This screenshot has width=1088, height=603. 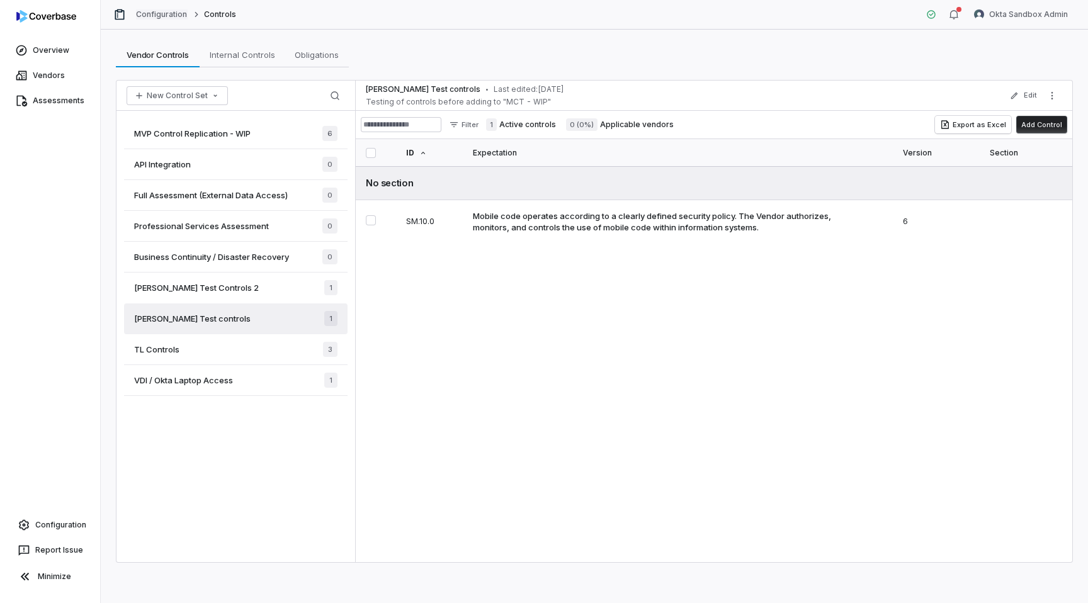 I want to click on label: Active controls, so click(x=521, y=125).